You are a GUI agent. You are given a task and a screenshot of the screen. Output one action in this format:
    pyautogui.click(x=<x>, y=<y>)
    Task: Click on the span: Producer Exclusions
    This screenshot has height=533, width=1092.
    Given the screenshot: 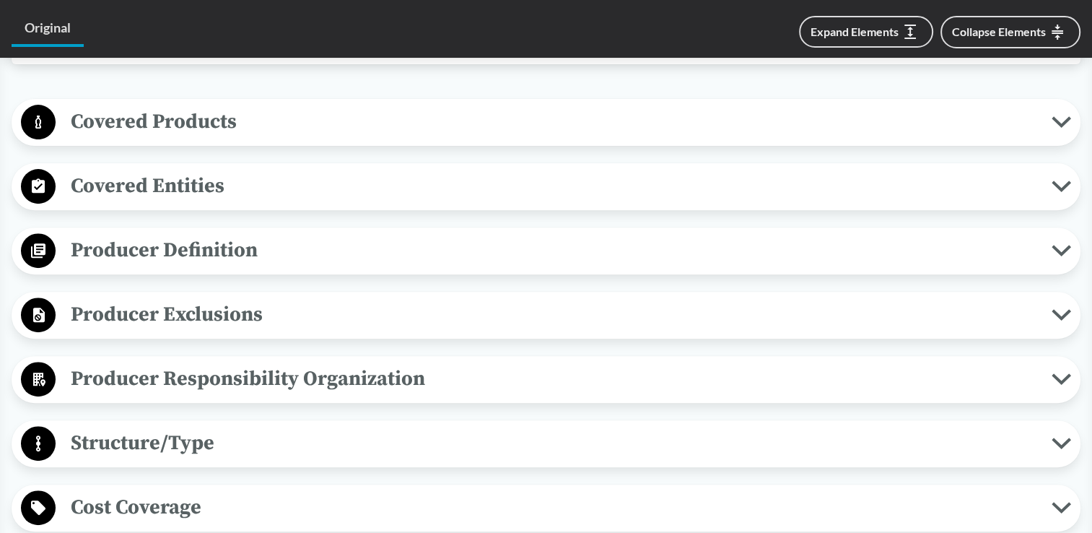 What is the action you would take?
    pyautogui.click(x=554, y=314)
    